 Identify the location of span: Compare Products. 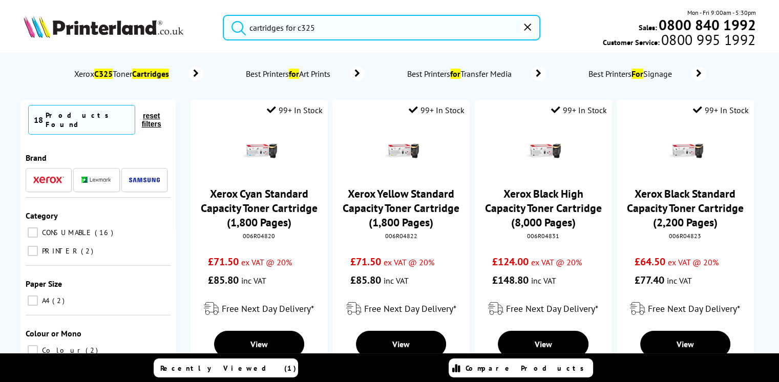
(527, 368).